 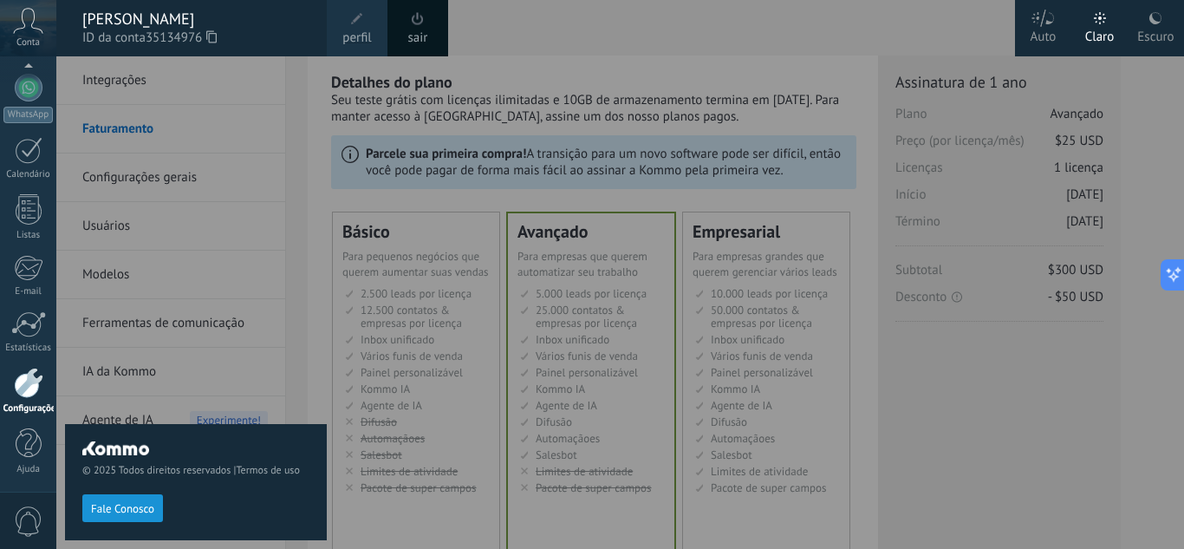 I want to click on div: Escuro, so click(x=1155, y=34).